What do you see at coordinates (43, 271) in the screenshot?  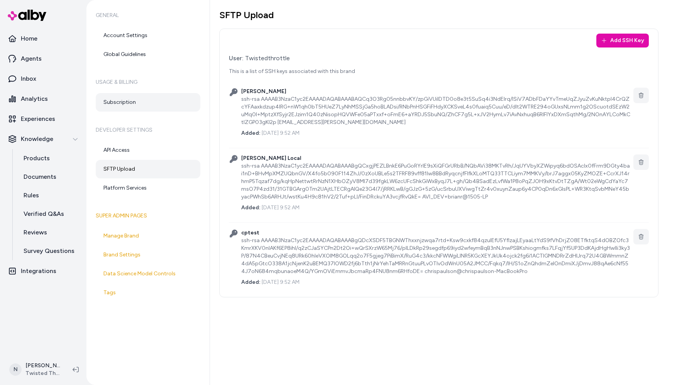 I see `a: Integrations` at bounding box center [43, 271].